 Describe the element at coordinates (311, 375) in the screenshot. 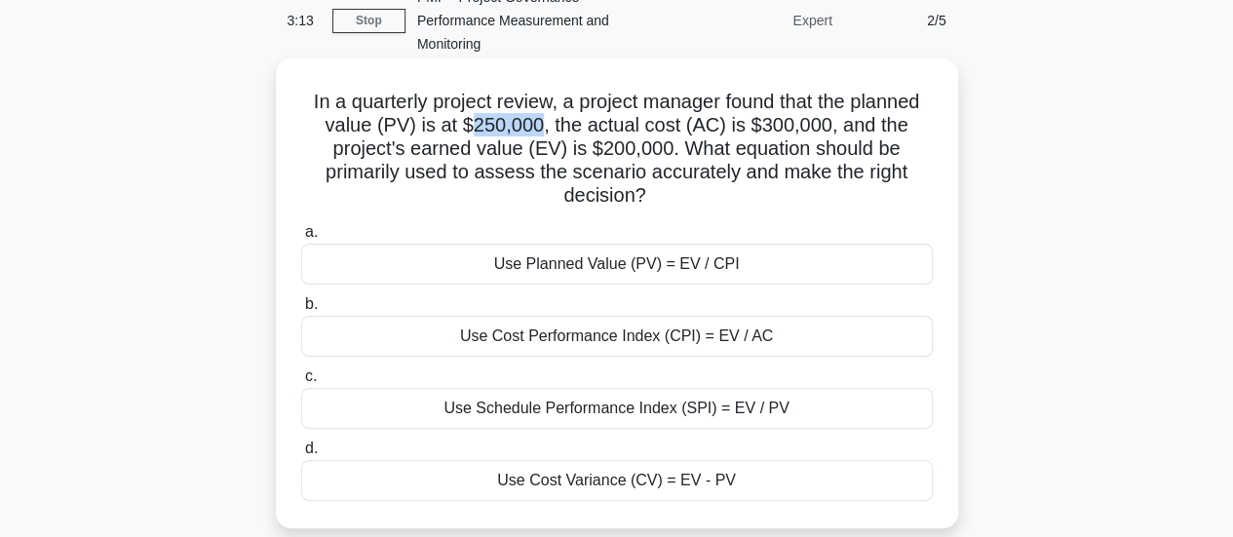

I see `span: c.` at that location.